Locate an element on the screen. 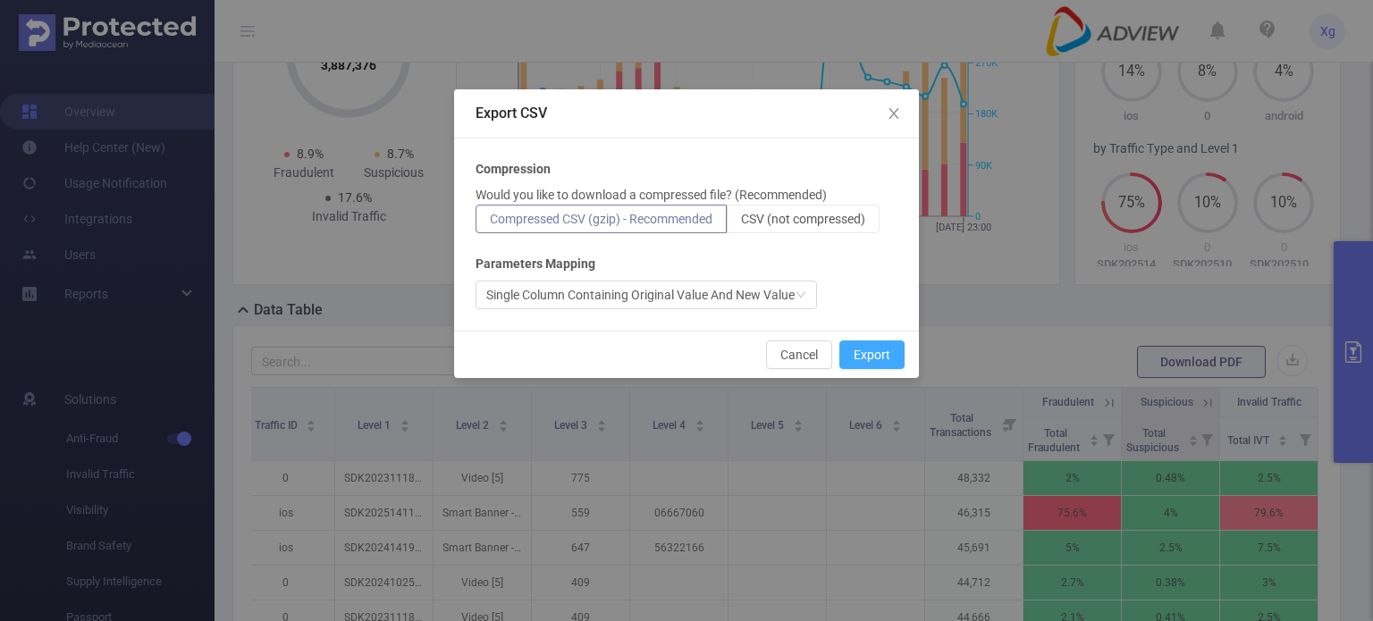 This screenshot has height=621, width=1373. span: CSV (not compressed) is located at coordinates (803, 219).